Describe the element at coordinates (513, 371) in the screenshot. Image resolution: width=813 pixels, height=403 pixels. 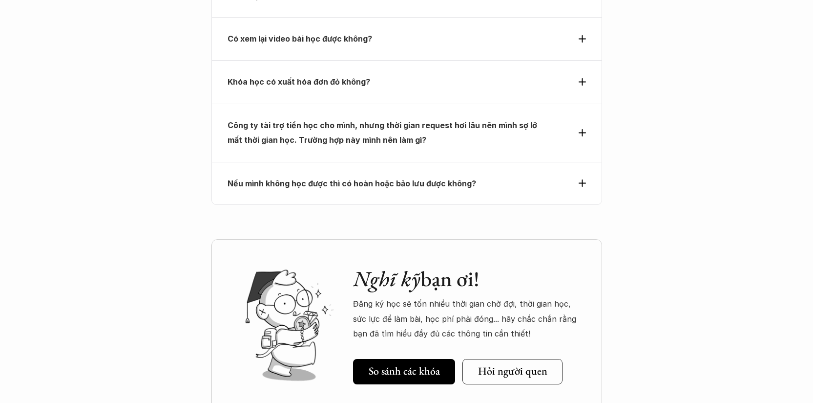
I see `h5: Hỏi người quen` at that location.